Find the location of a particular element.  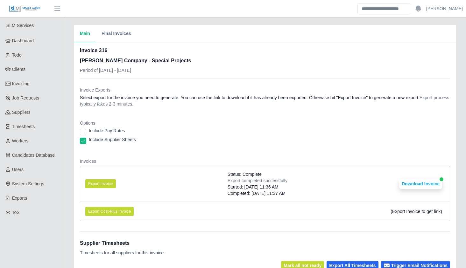

span: Job Requests is located at coordinates (26, 98).